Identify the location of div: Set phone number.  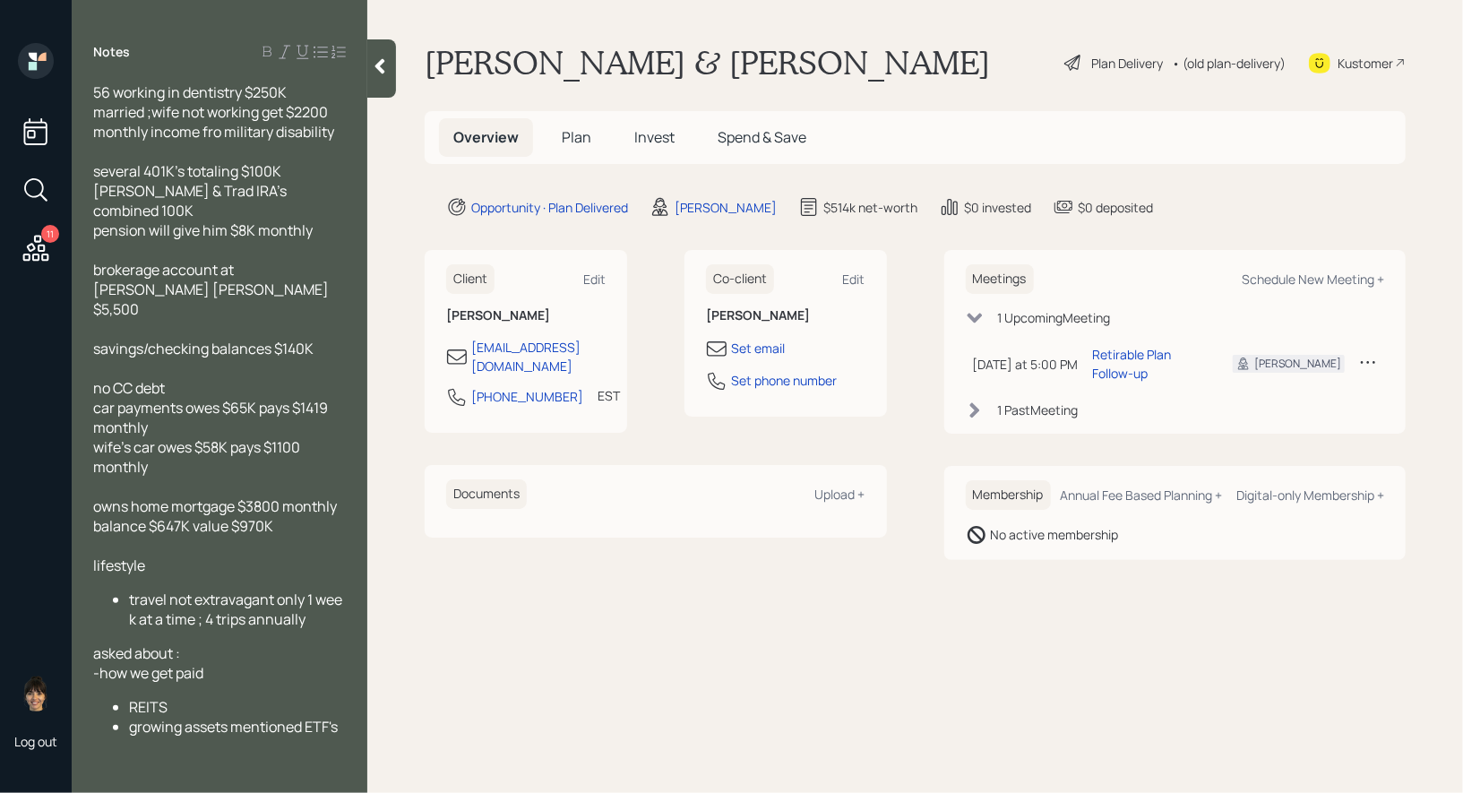
(784, 380).